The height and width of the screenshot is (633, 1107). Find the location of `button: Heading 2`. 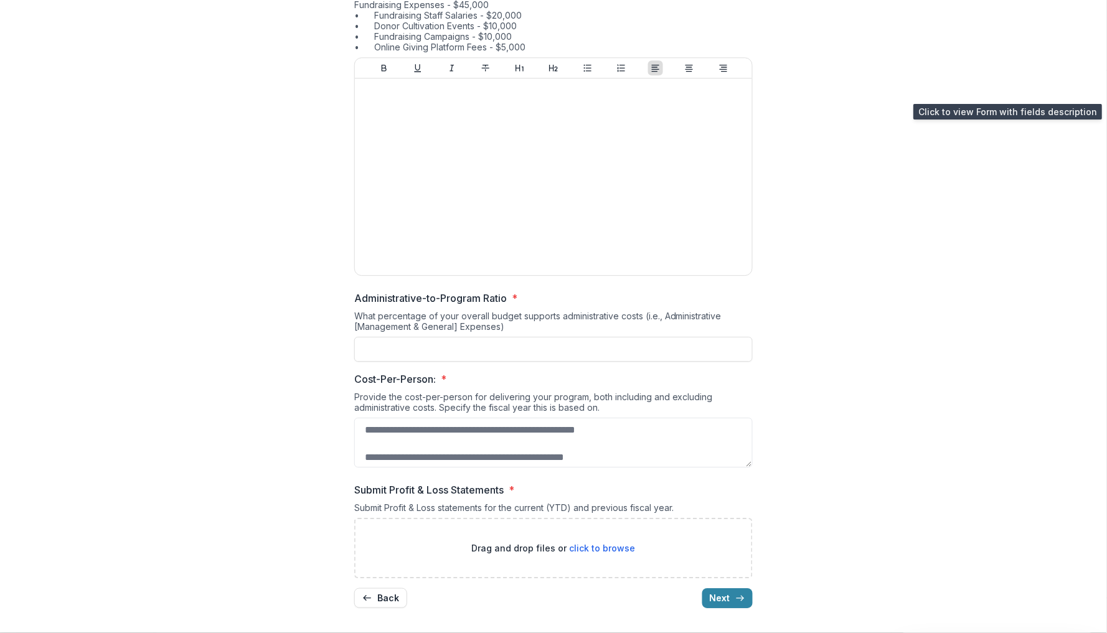

button: Heading 2 is located at coordinates (553, 68).